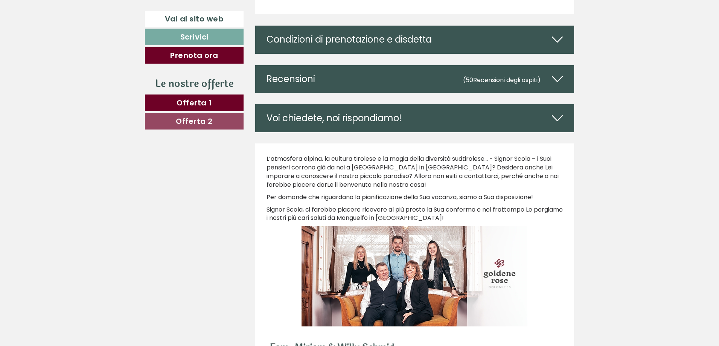 The width and height of the screenshot is (719, 346). I want to click on p: Signor Scola, ci farebbe piacere ricevere al più presto la Sua conferma e nel frattempo Le porgia..., so click(415, 214).